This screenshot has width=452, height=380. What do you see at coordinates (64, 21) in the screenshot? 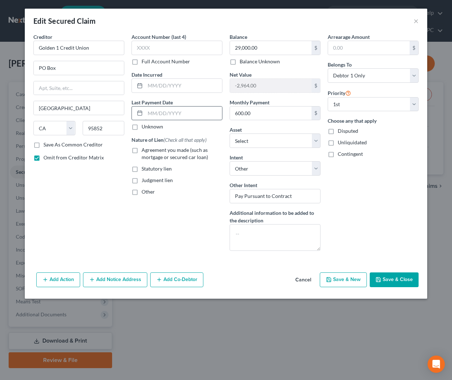
I see `div: Edit Secured Claim` at bounding box center [64, 21].